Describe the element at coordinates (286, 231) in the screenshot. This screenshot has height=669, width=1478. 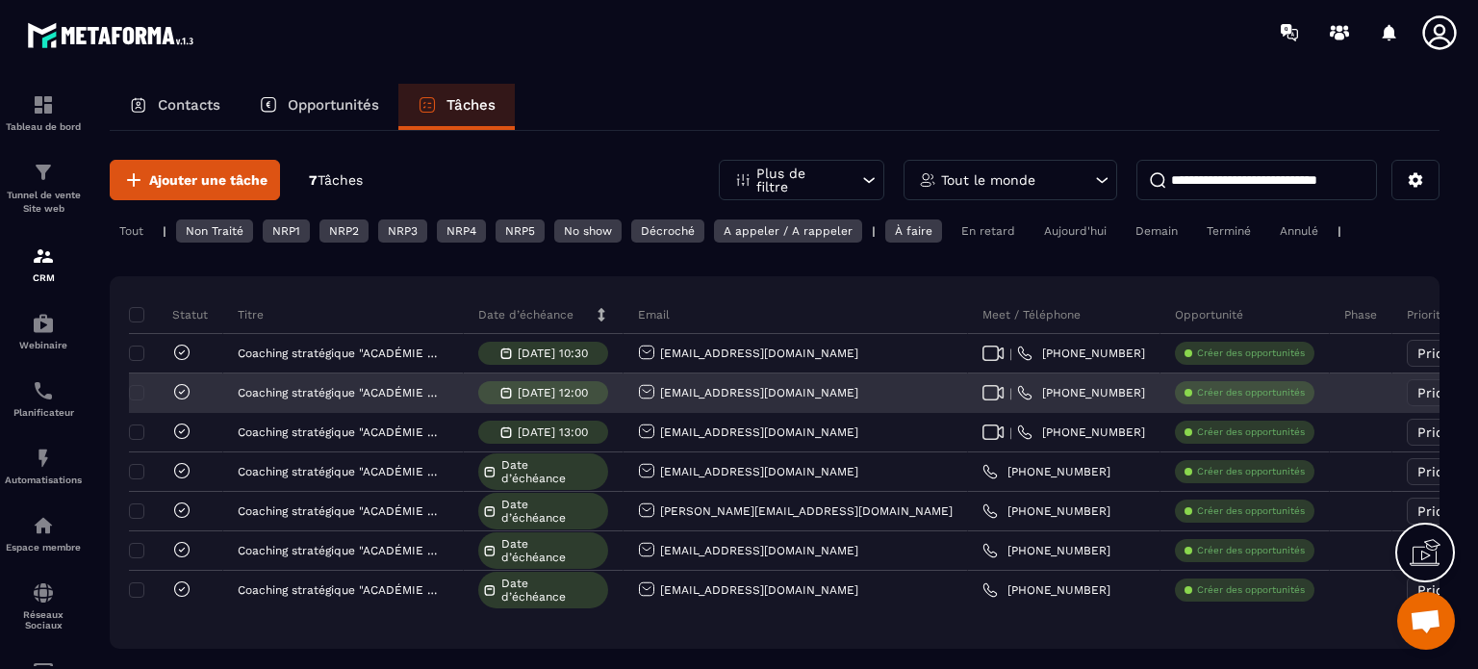
I see `div: NRP1` at that location.